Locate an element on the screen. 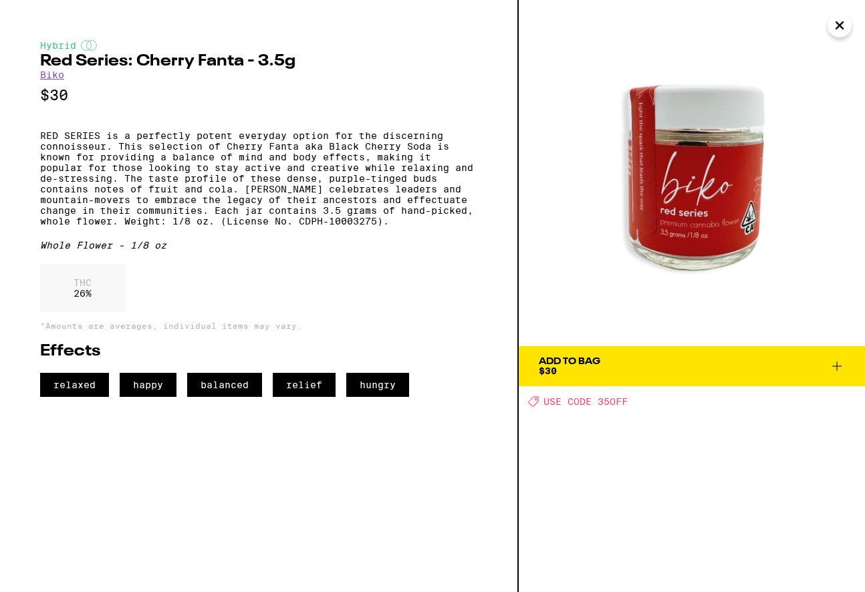  span: $30 is located at coordinates (548, 371).